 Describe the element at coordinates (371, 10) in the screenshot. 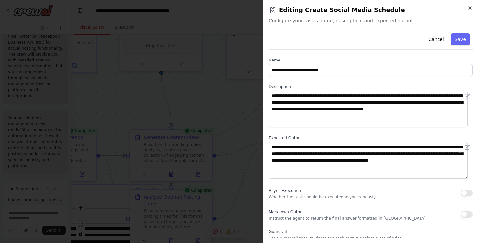

I see `h2: Editing Create Social Media Schedule` at that location.